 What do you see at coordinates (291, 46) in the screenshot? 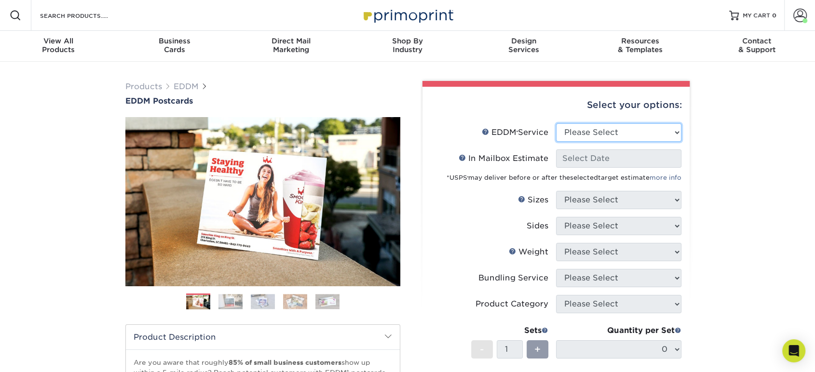
I see `a: Direct MailMarketing` at bounding box center [291, 46].